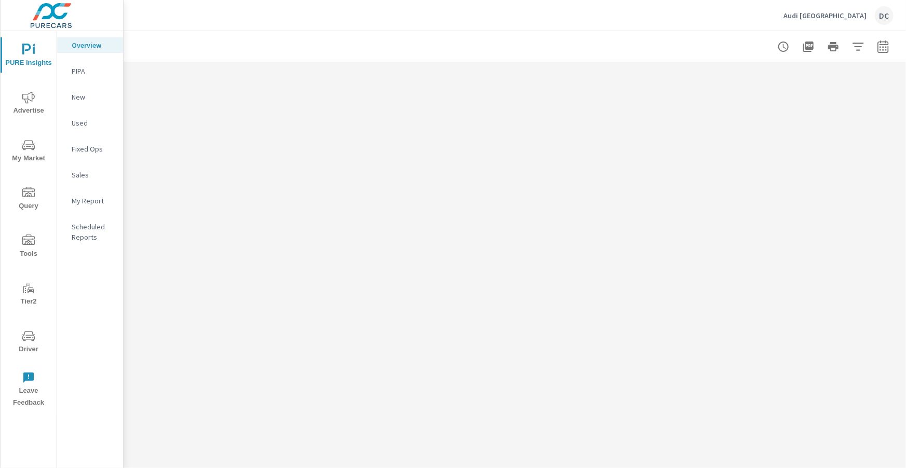 This screenshot has width=906, height=468. I want to click on div: Fixed Ops, so click(90, 149).